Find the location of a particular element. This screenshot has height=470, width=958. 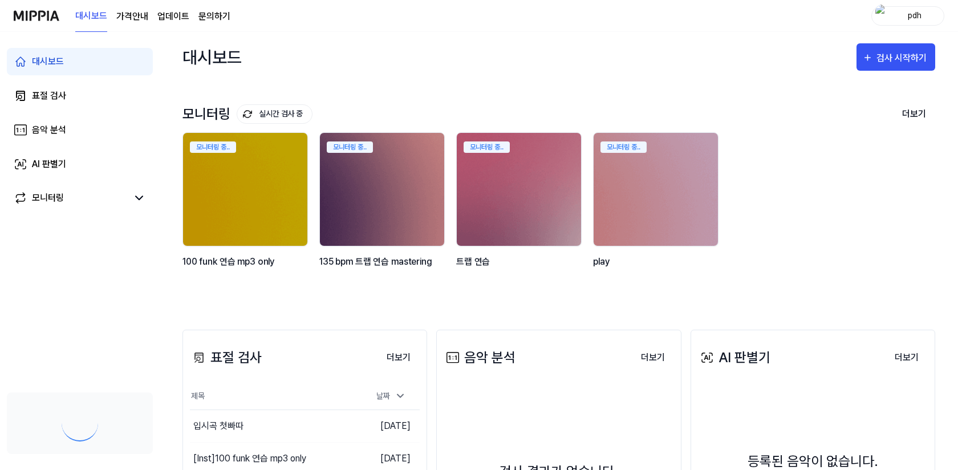

div: 날짜 is located at coordinates (391, 396).